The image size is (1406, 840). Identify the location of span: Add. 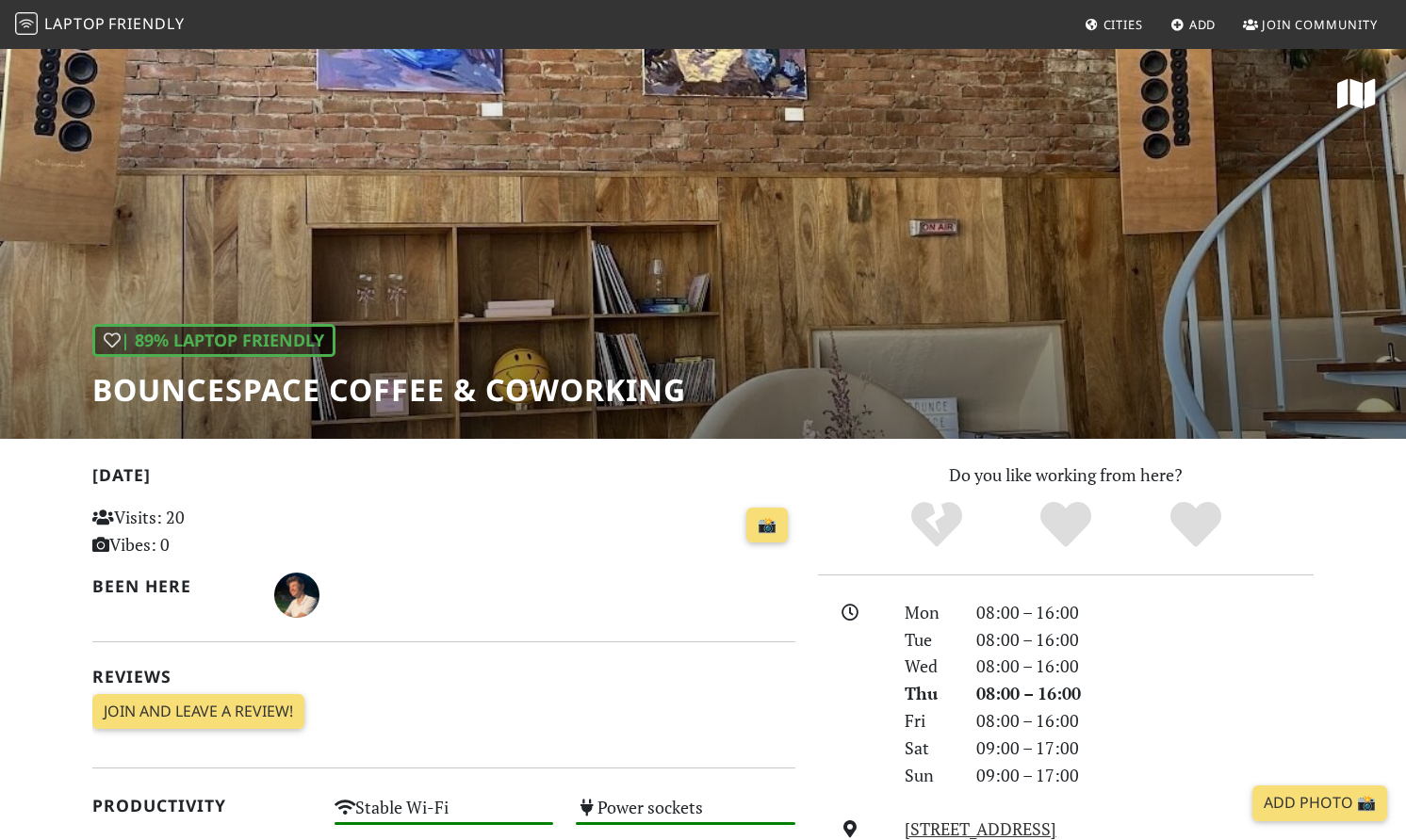
(1203, 25).